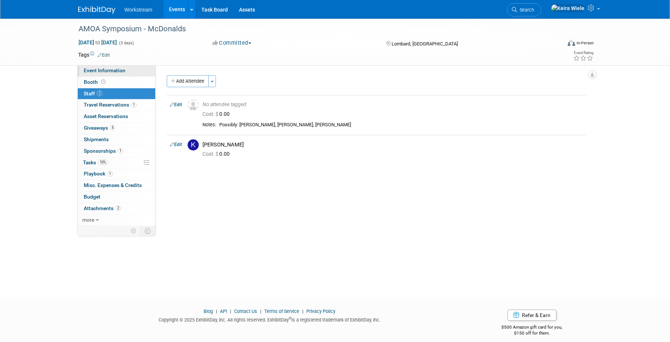 The image size is (670, 342). Describe the element at coordinates (98, 42) in the screenshot. I see `span: to` at that location.